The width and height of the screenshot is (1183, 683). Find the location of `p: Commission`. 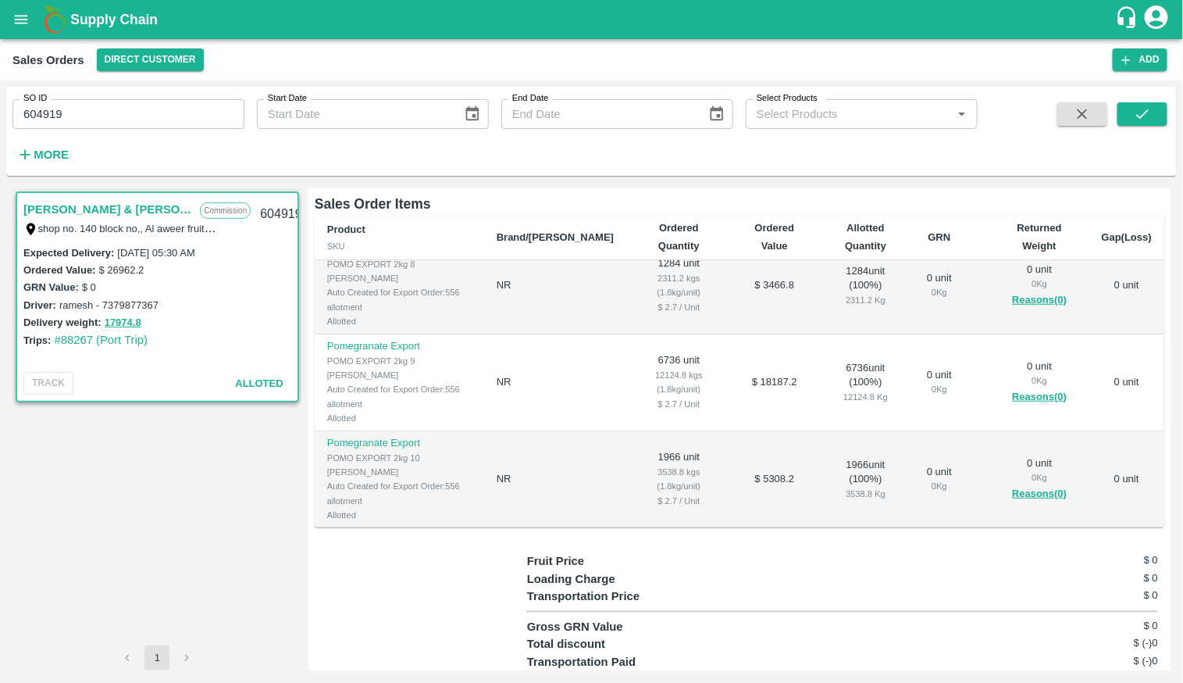

p: Commission is located at coordinates (225, 210).